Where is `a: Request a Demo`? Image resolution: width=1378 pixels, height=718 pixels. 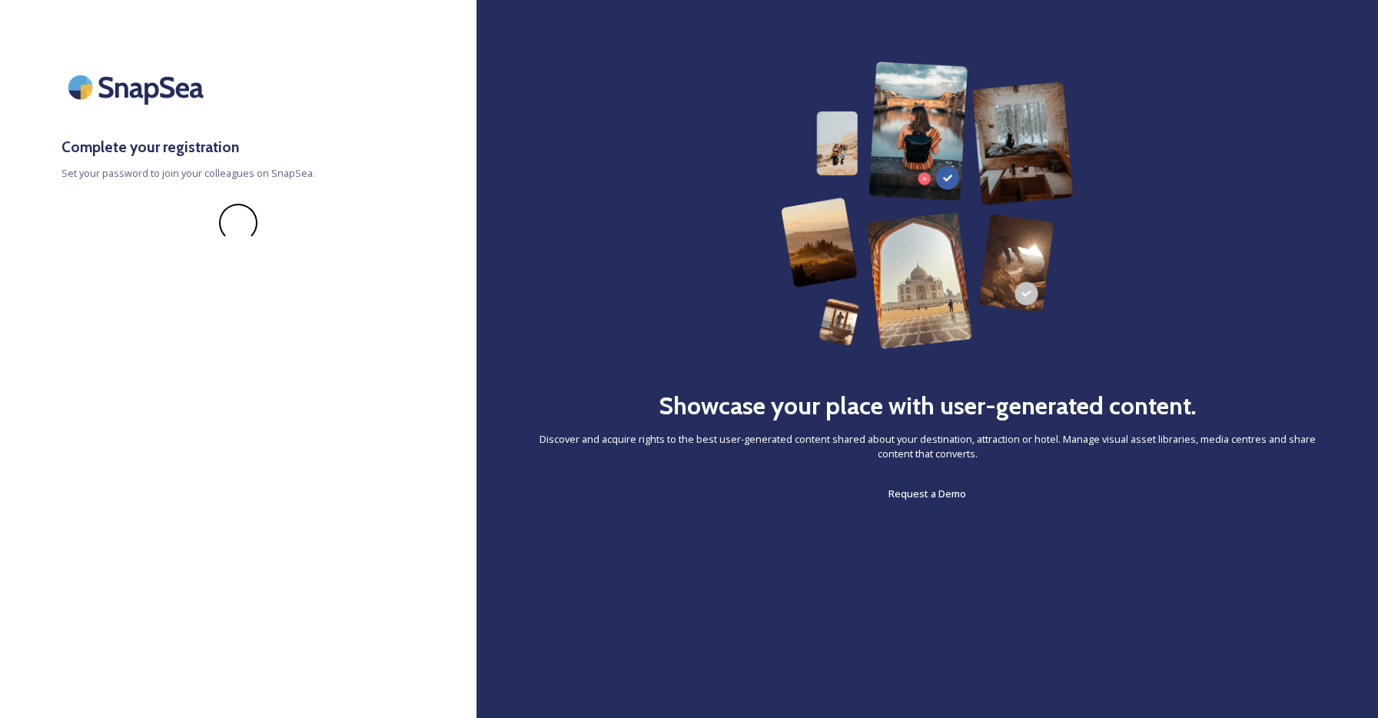 a: Request a Demo is located at coordinates (927, 494).